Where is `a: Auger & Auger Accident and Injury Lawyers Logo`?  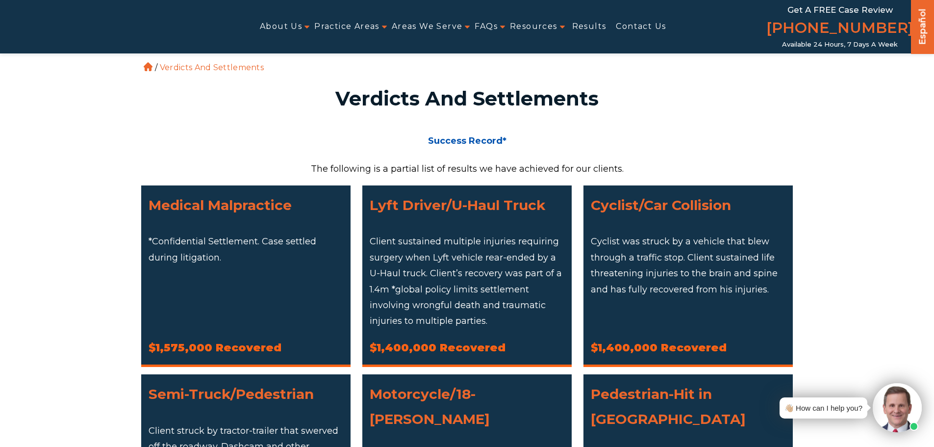 a: Auger & Auger Accident and Injury Lawyers Logo is located at coordinates (82, 27).